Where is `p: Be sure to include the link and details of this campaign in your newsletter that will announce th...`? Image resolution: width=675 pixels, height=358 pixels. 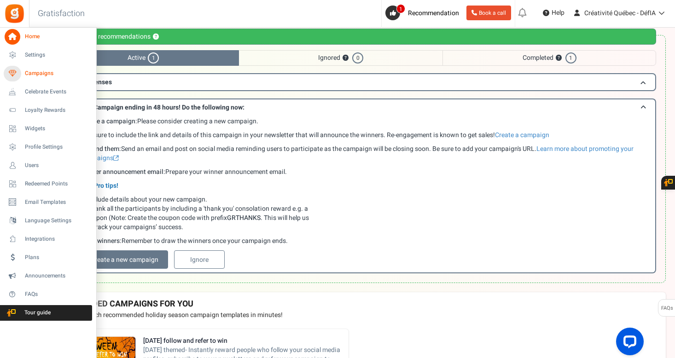 p: Be sure to include the link and details of this campaign in your newsletter that will announce th... is located at coordinates (366, 135).